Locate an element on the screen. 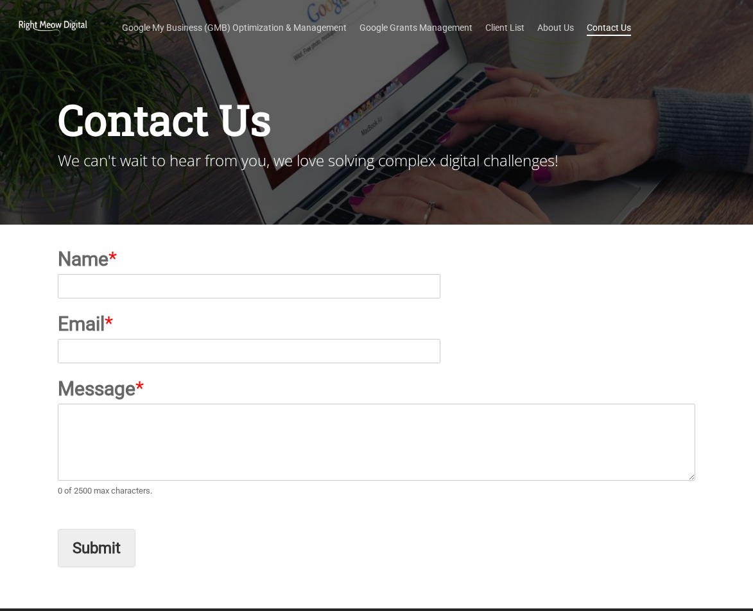 The height and width of the screenshot is (611, 753). a: Google Grants Management is located at coordinates (416, 28).